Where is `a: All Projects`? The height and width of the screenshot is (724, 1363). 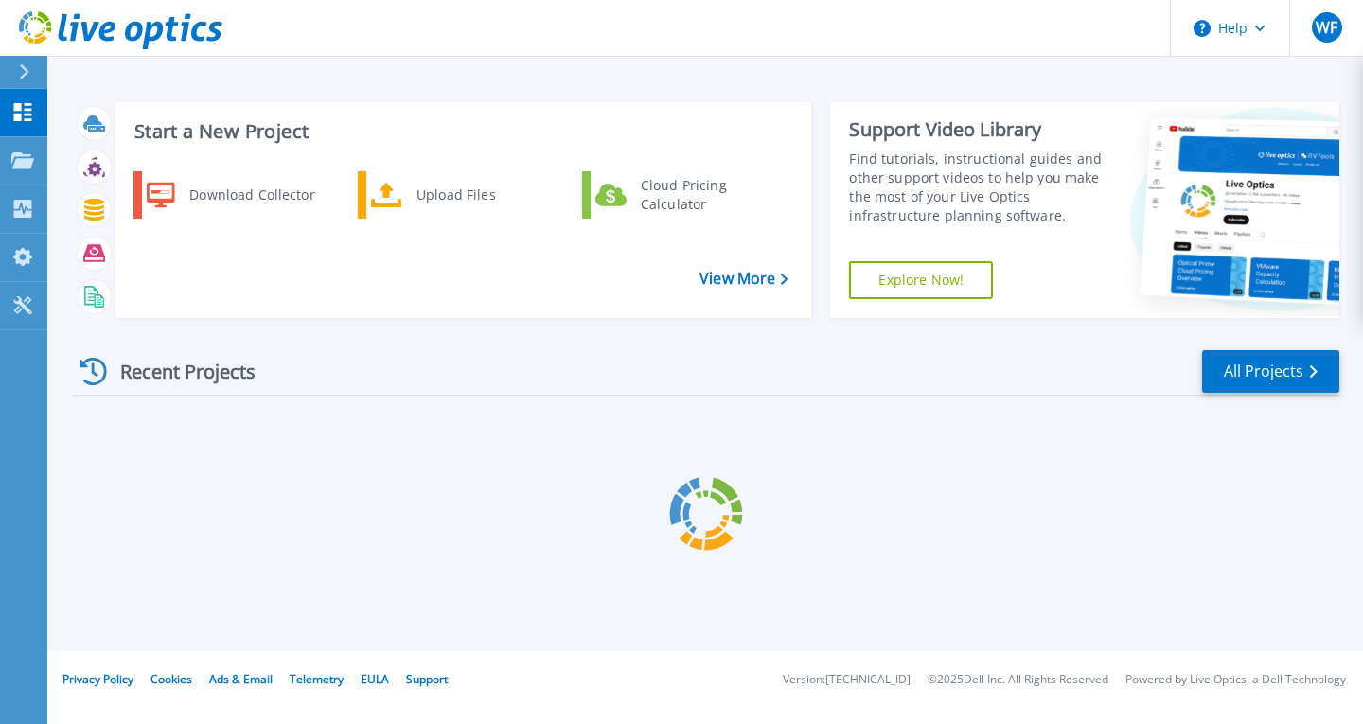
a: All Projects is located at coordinates (1270, 371).